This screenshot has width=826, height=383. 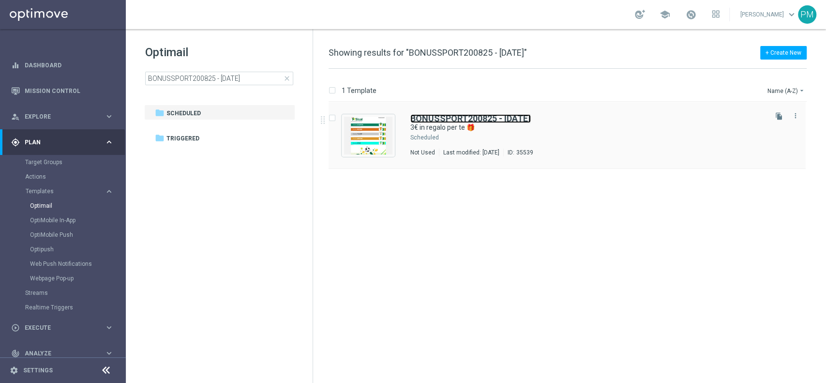 What do you see at coordinates (571, 135) in the screenshot?
I see `div: Press SPACE to select this row.` at bounding box center [571, 135].